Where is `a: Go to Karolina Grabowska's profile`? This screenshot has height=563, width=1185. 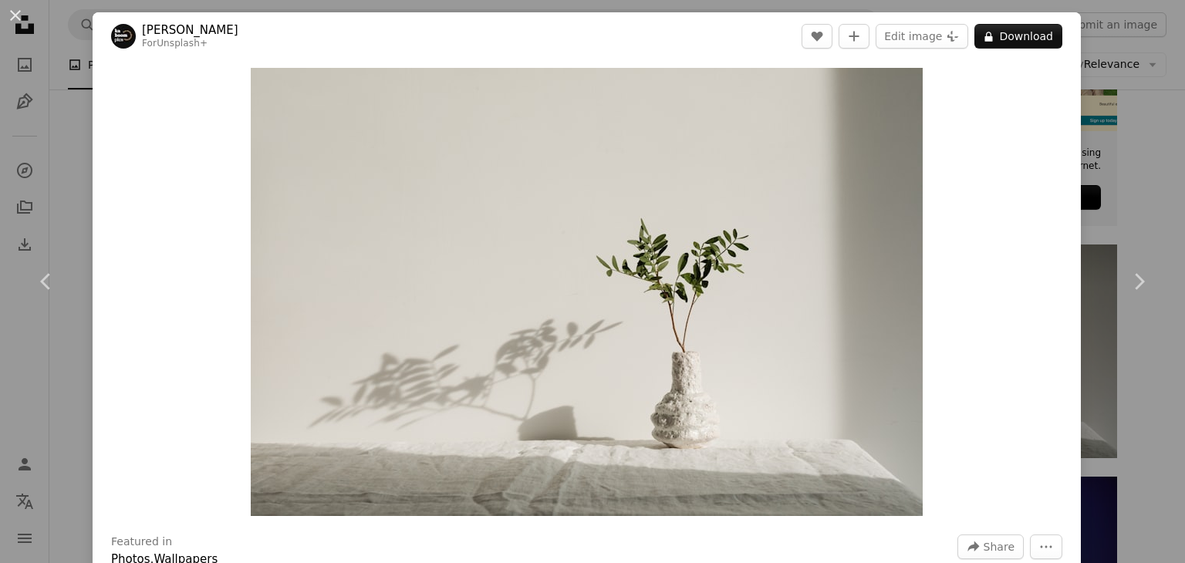 a: Go to Karolina Grabowska's profile is located at coordinates (123, 36).